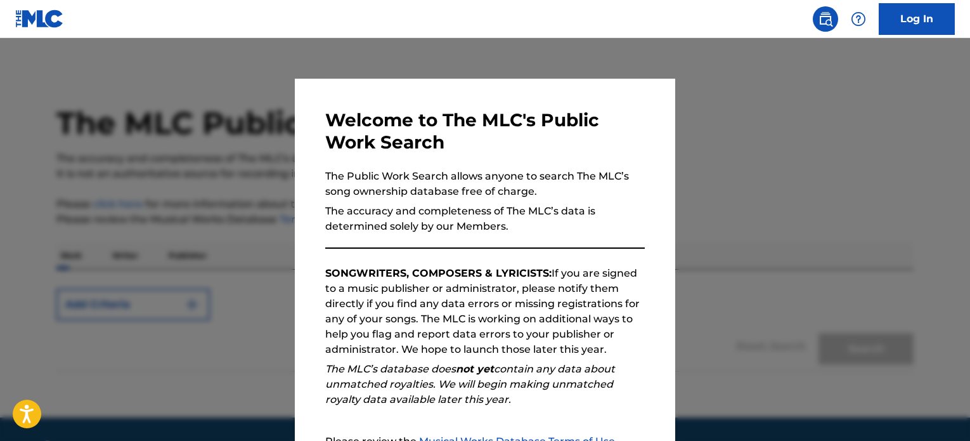  What do you see at coordinates (470, 383) in the screenshot?
I see `em: The MLC’s database does contain any data about unmatched royalties. We will begin making unmatche...` at bounding box center [470, 383].